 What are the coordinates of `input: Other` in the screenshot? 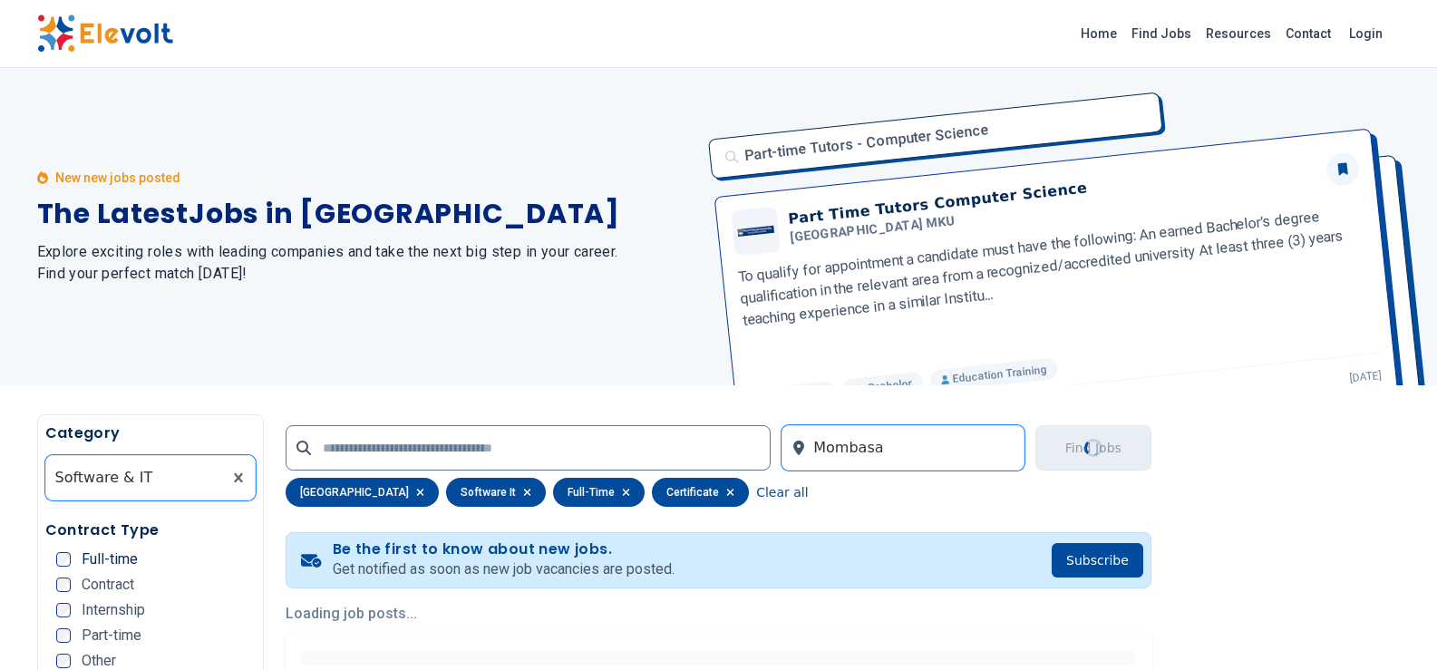 It's located at (63, 661).